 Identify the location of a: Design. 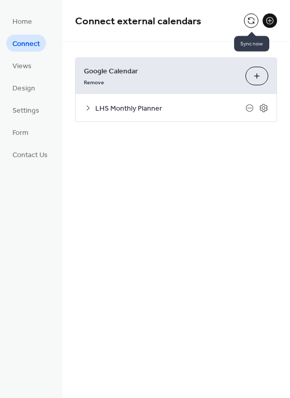
(24, 87).